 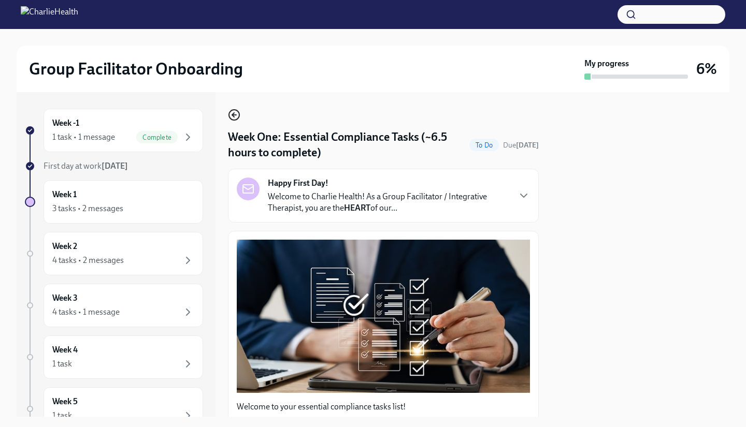 I want to click on span: Complete, so click(x=157, y=137).